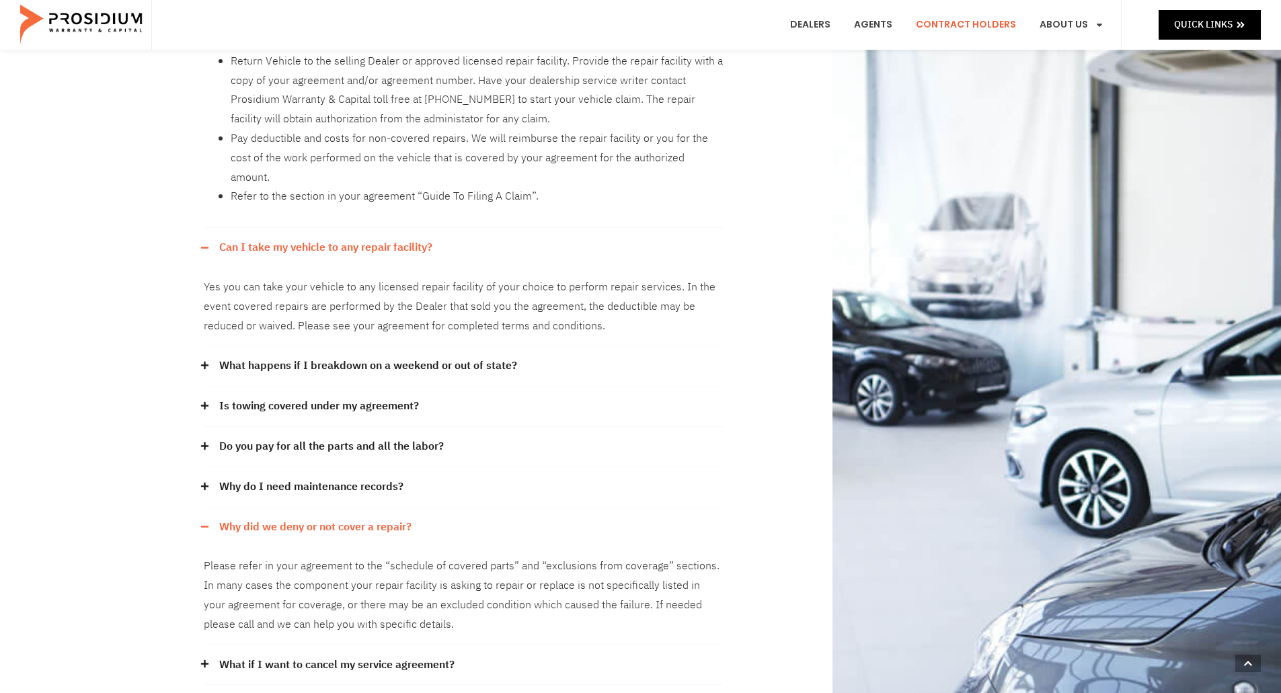 This screenshot has width=1281, height=693. I want to click on li: Pay deductible and costs for non-covered repairs. We will reimburse the repair facility or you fo..., so click(477, 158).